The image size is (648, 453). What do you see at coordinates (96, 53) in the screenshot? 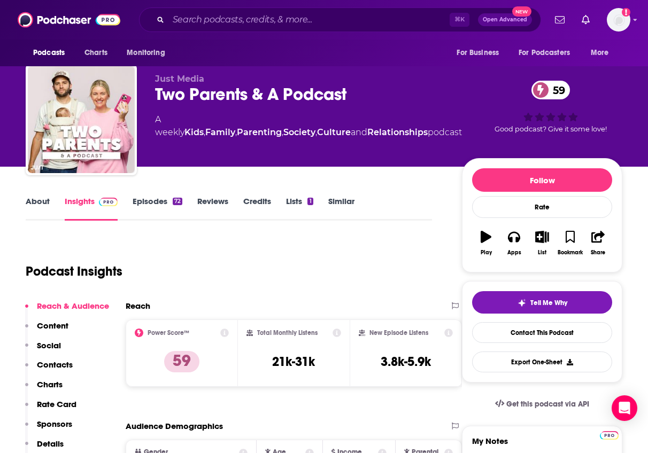
I see `a: Charts` at bounding box center [96, 53].